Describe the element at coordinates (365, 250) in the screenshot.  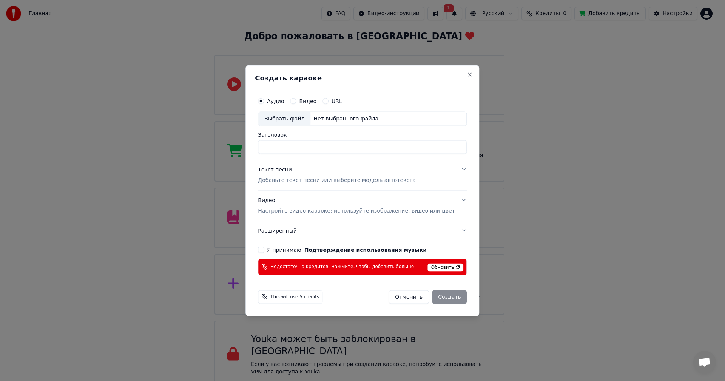
I see `button: Я принимаю` at that location.